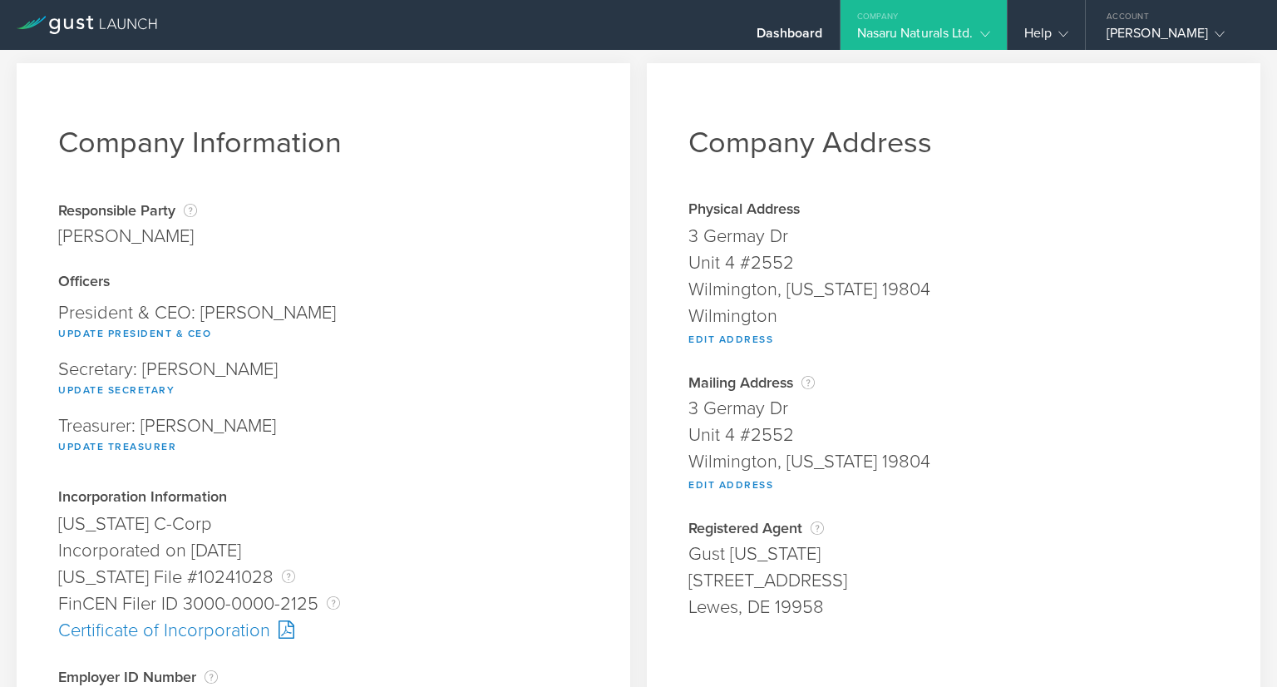  Describe the element at coordinates (323, 604) in the screenshot. I see `div: FinCEN Filer ID 3000-0000-2125` at that location.